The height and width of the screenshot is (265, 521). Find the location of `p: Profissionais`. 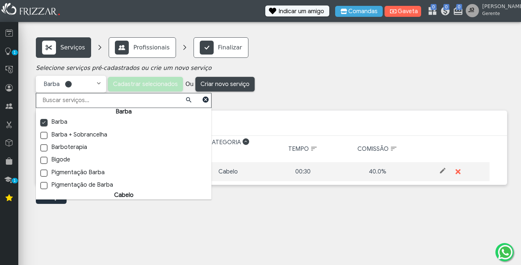

p: Profissionais is located at coordinates (151, 48).